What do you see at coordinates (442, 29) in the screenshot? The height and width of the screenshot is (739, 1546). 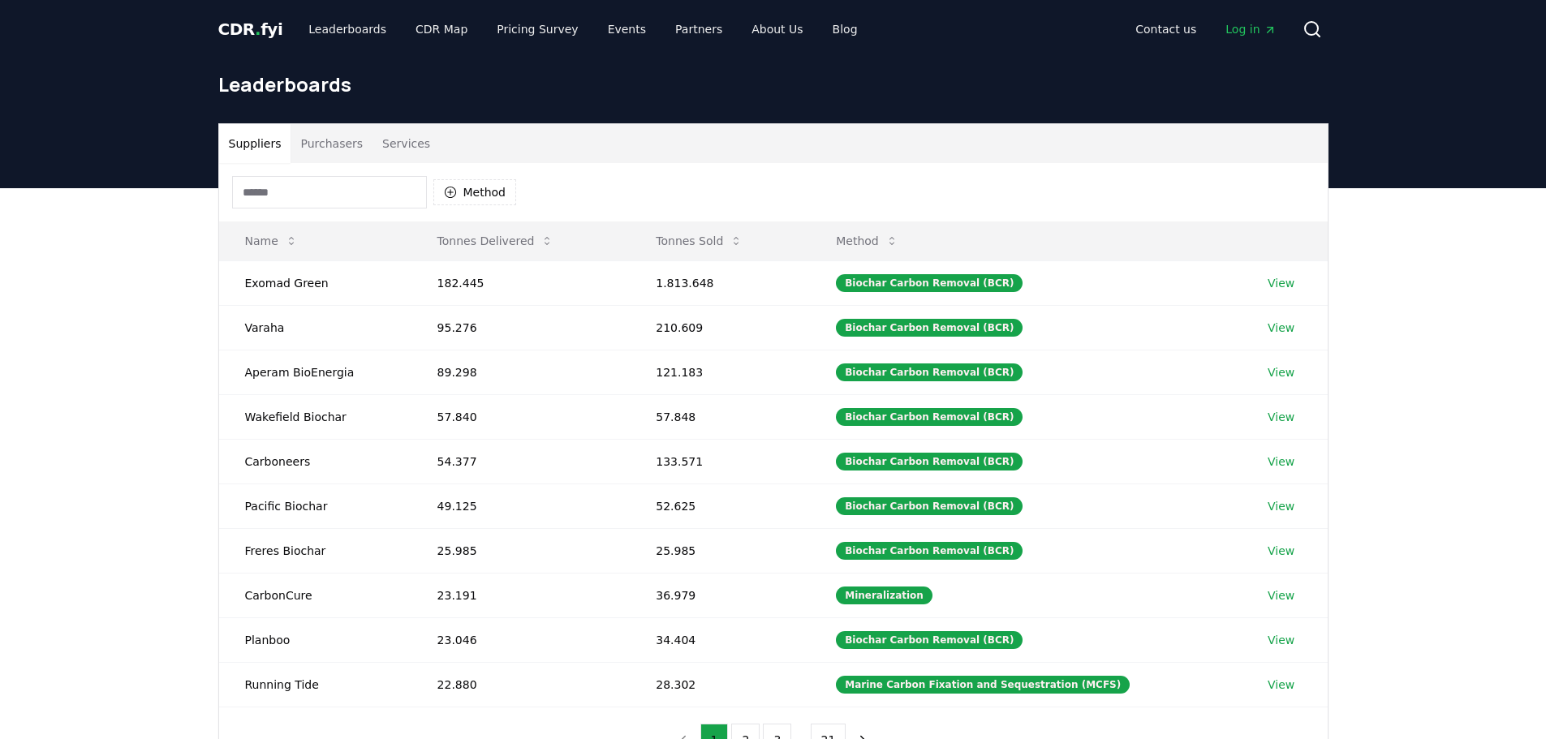 I see `a: CDR Map` at bounding box center [442, 29].